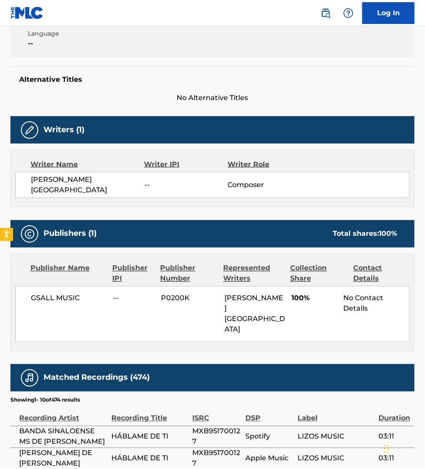  What do you see at coordinates (265, 164) in the screenshot?
I see `div: Writer Role` at bounding box center [265, 164].